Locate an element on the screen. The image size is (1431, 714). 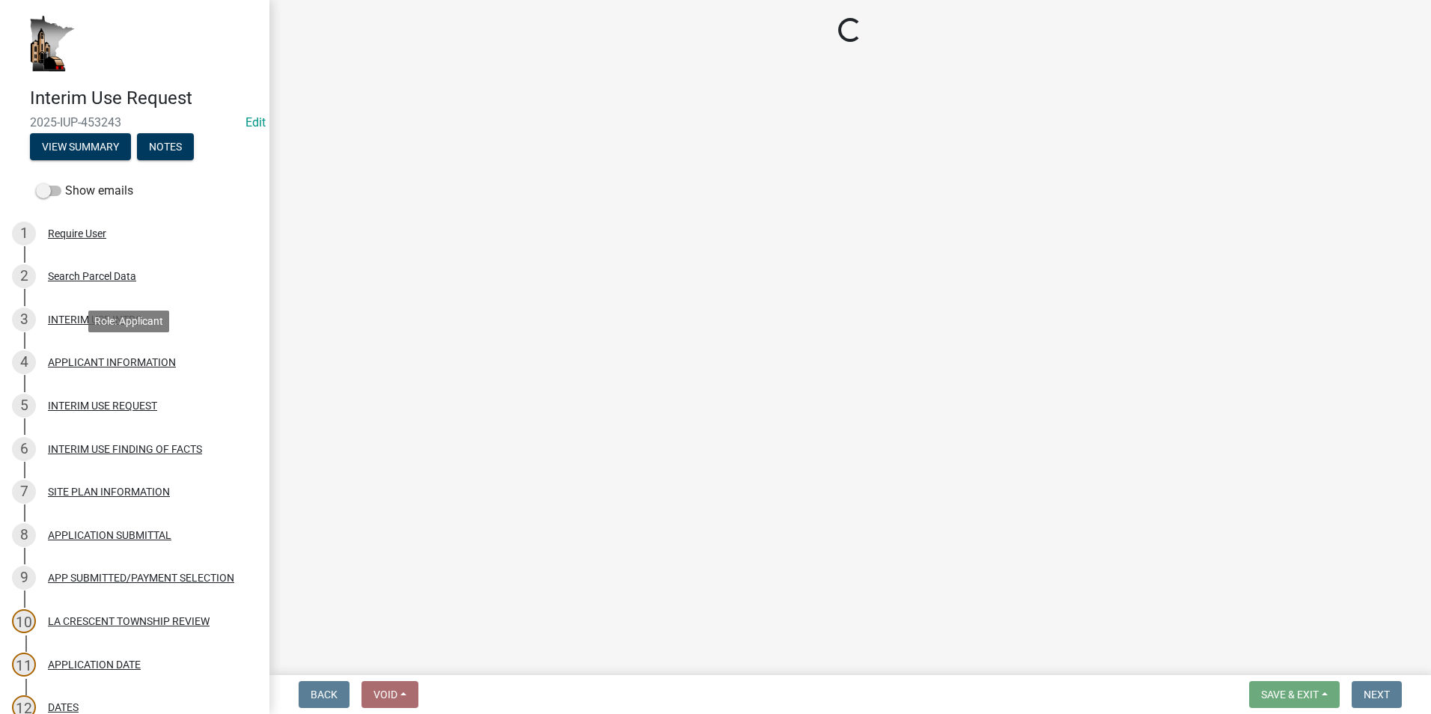
div: SITE PLAN INFORMATION is located at coordinates (109, 492).